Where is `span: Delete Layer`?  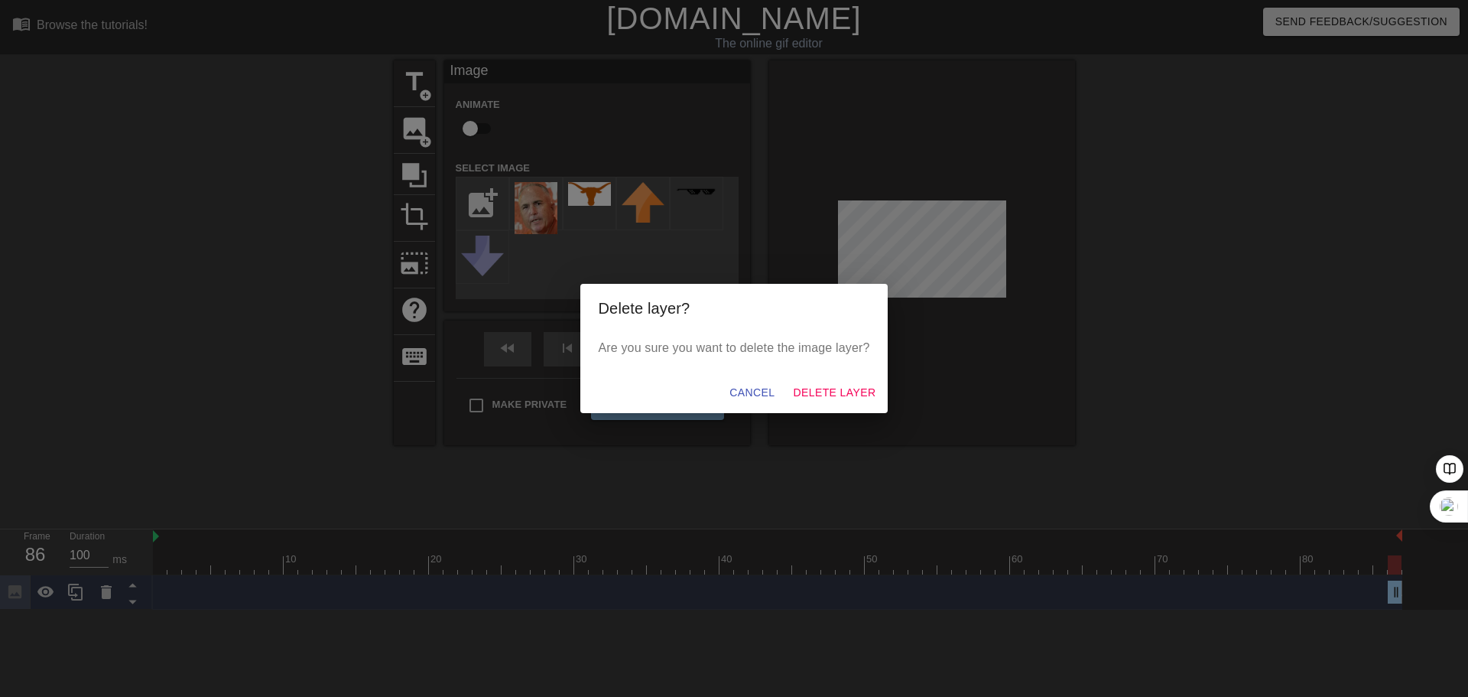 span: Delete Layer is located at coordinates (834, 392).